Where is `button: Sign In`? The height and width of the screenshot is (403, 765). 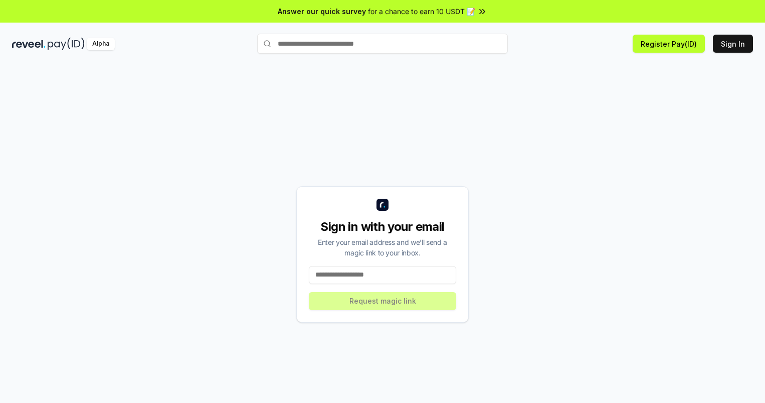
button: Sign In is located at coordinates (733, 44).